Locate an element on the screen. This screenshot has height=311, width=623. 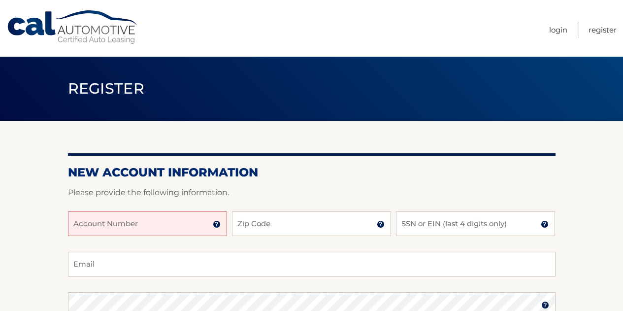
h2: New Account Information is located at coordinates (312, 172).